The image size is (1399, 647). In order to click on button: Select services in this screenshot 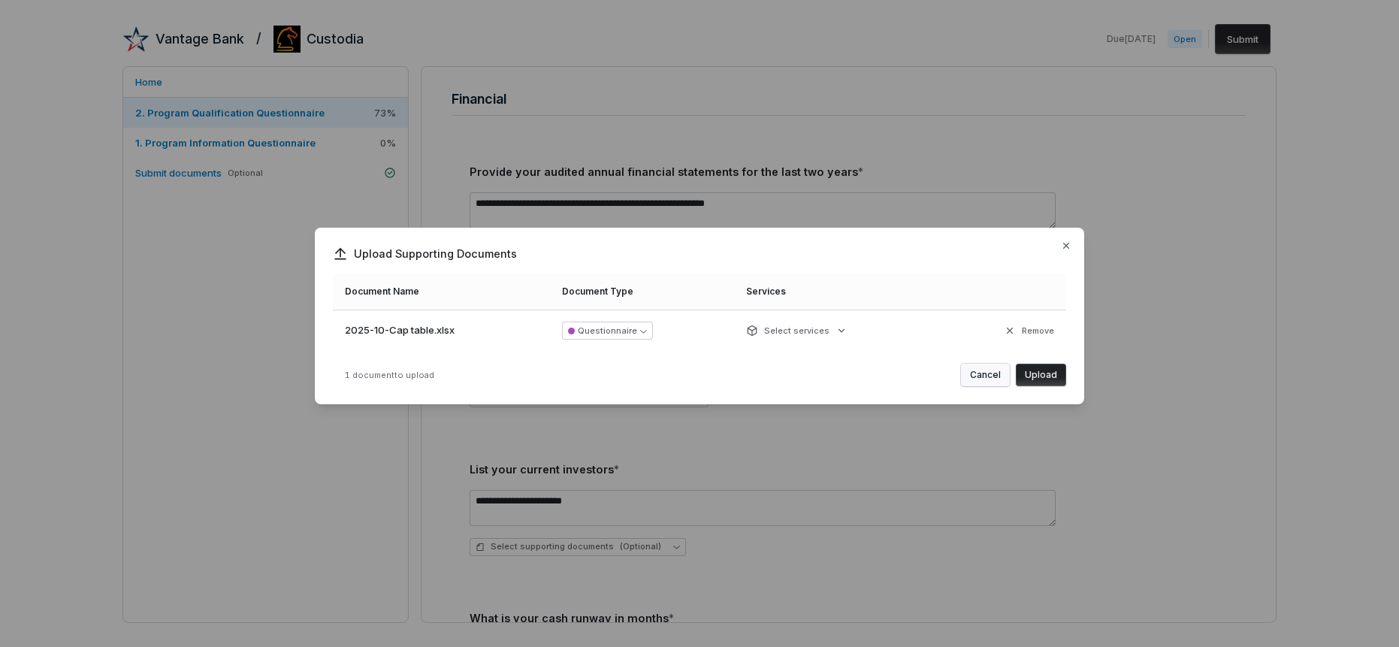, I will do `click(796, 331)`.